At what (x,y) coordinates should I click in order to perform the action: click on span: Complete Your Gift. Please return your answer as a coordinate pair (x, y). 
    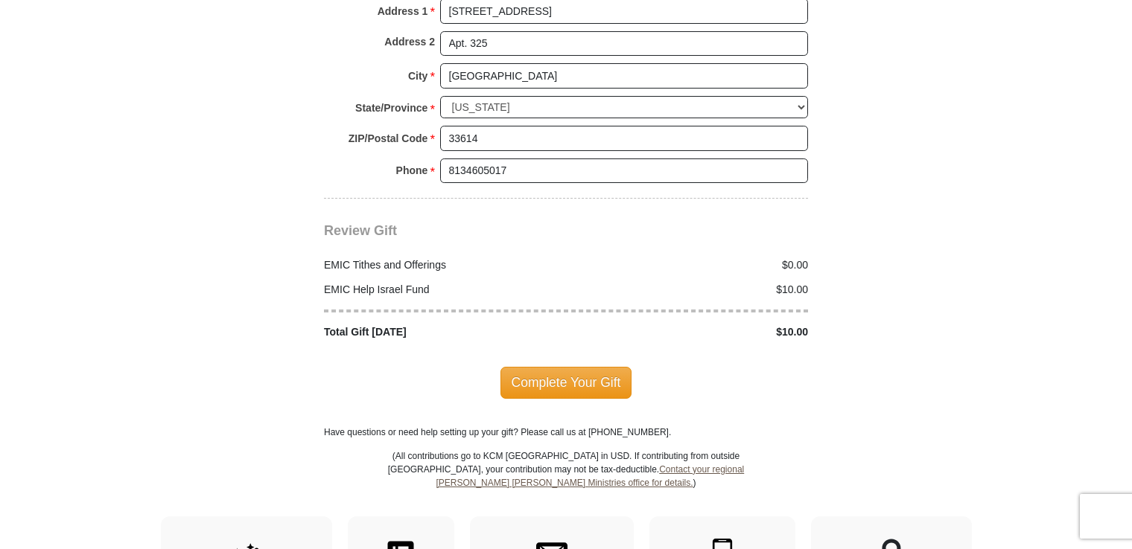
    Looking at the image, I should click on (566, 383).